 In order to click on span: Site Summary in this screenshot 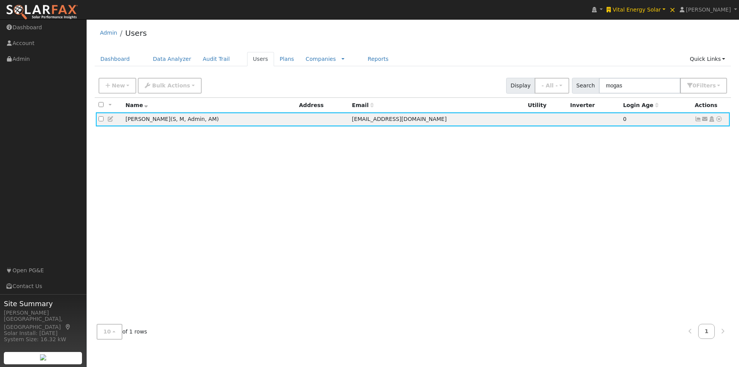, I will do `click(43, 303)`.